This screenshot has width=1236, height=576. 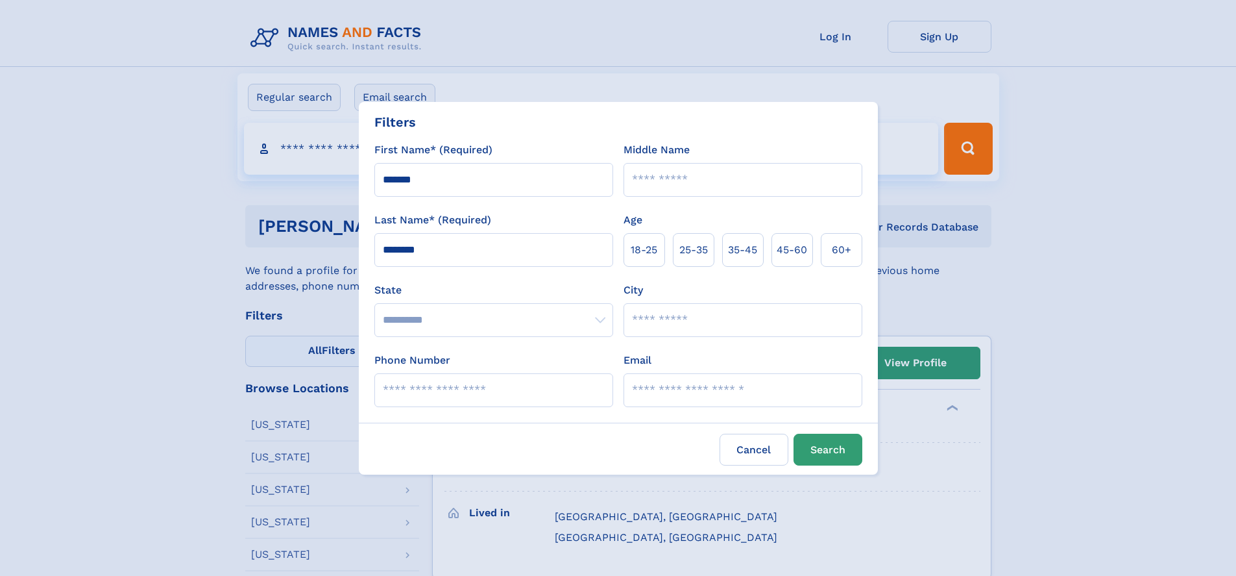 What do you see at coordinates (433, 150) in the screenshot?
I see `label: First Name* (Required)` at bounding box center [433, 150].